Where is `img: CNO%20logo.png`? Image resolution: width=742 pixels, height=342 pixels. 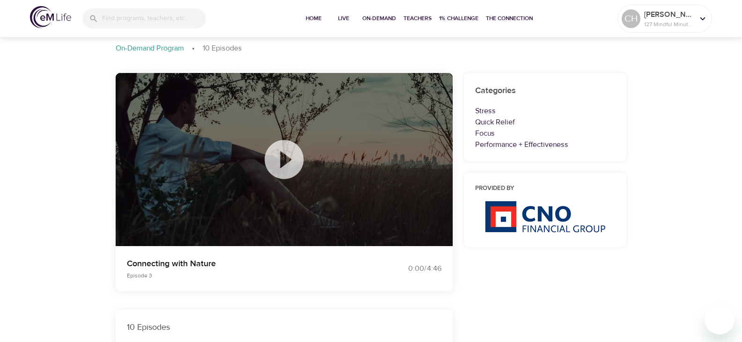
img: CNO%20logo.png is located at coordinates (545, 217).